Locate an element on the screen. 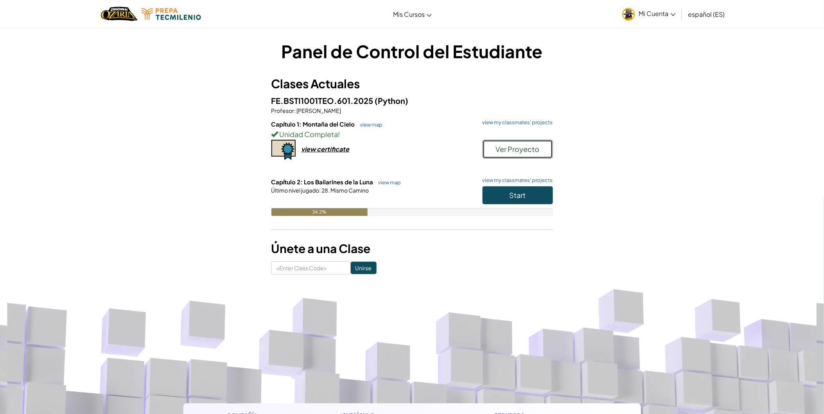 The height and width of the screenshot is (414, 824). span: Mismo Camino is located at coordinates (349, 190).